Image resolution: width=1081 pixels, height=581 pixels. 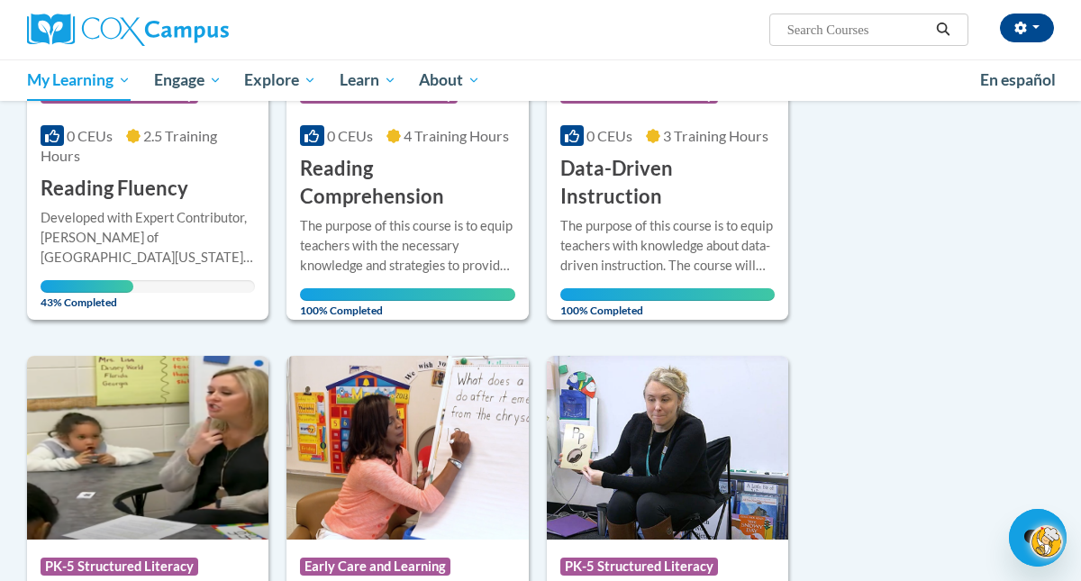 What do you see at coordinates (114, 188) in the screenshot?
I see `h3: Reading Fluency` at bounding box center [114, 188].